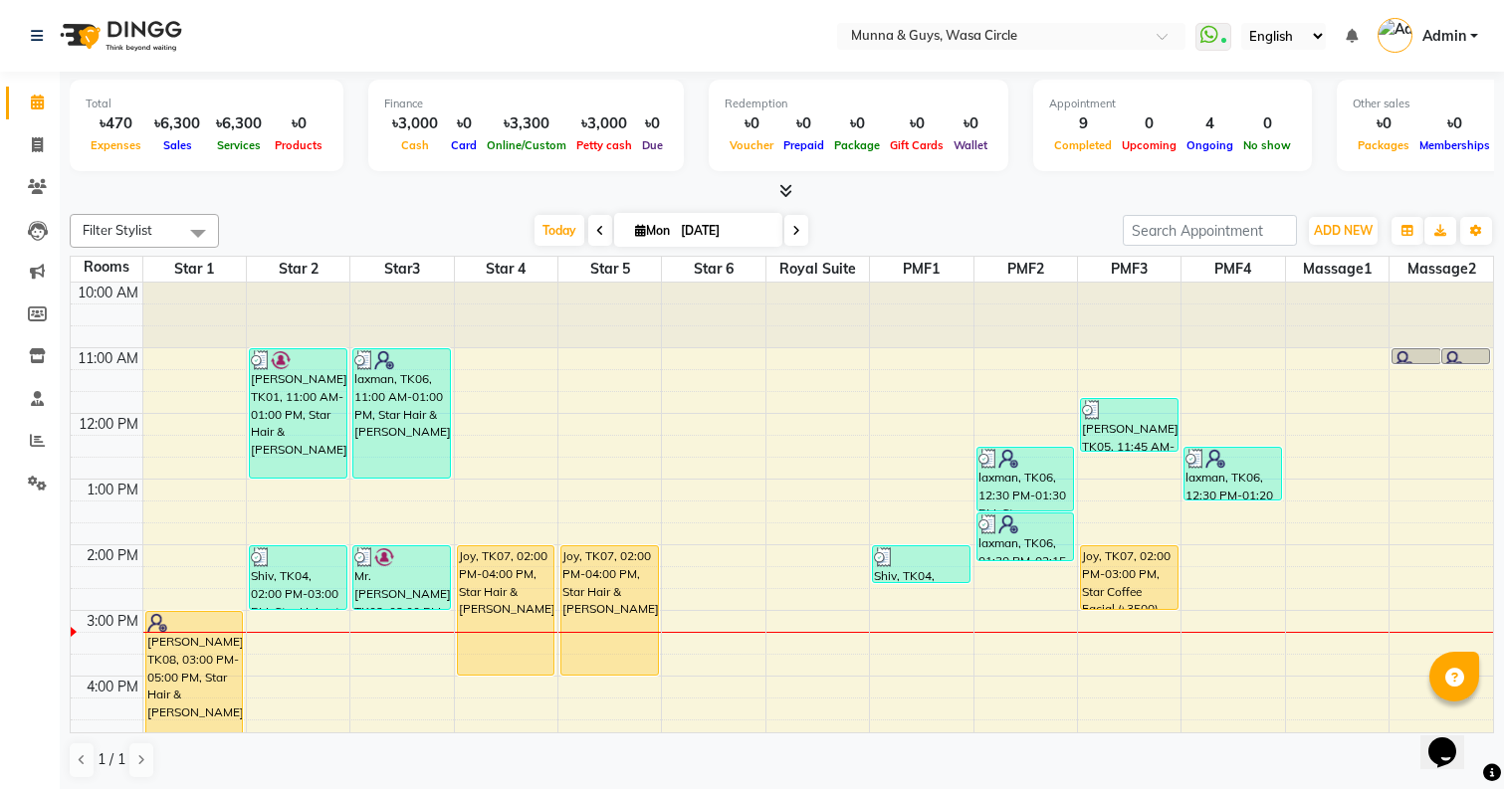  What do you see at coordinates (401, 269) in the screenshot?
I see `span: Star3` at bounding box center [401, 269].